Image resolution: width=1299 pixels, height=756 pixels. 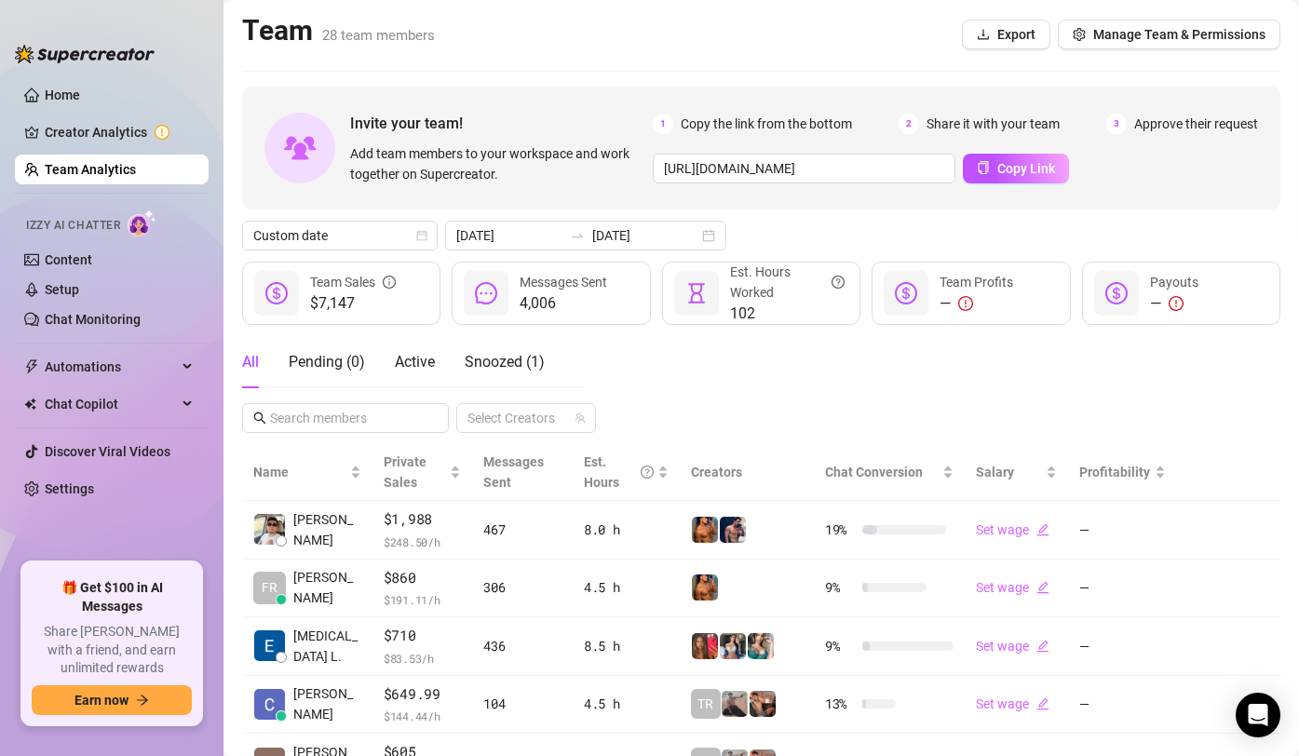 I want to click on span: Messages Sent, so click(x=563, y=282).